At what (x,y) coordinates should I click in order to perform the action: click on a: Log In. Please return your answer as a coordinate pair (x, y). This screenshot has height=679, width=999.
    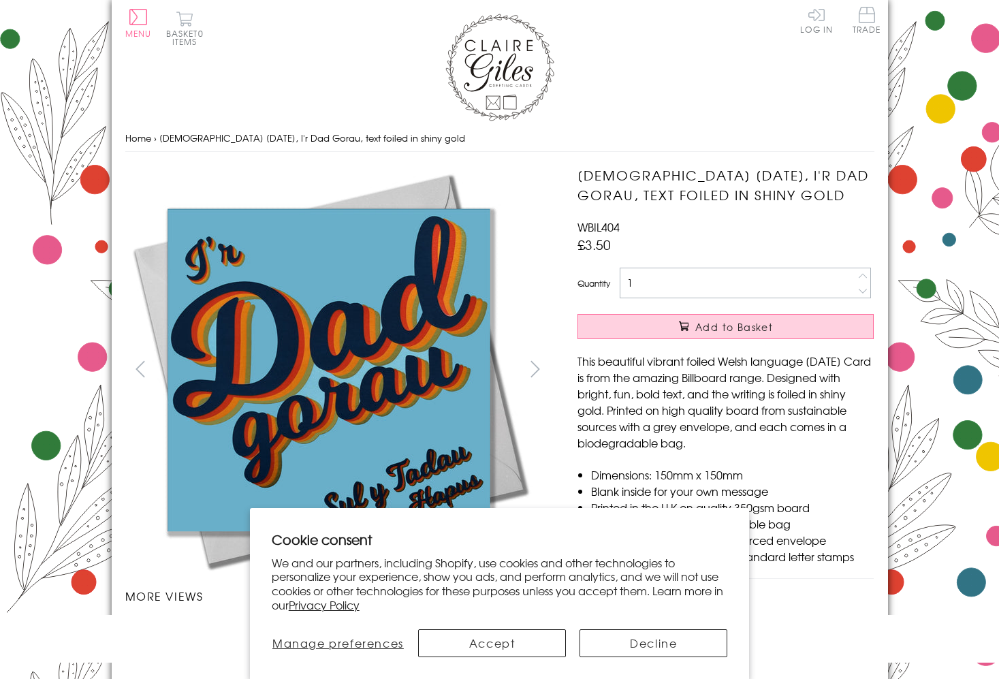
    Looking at the image, I should click on (817, 20).